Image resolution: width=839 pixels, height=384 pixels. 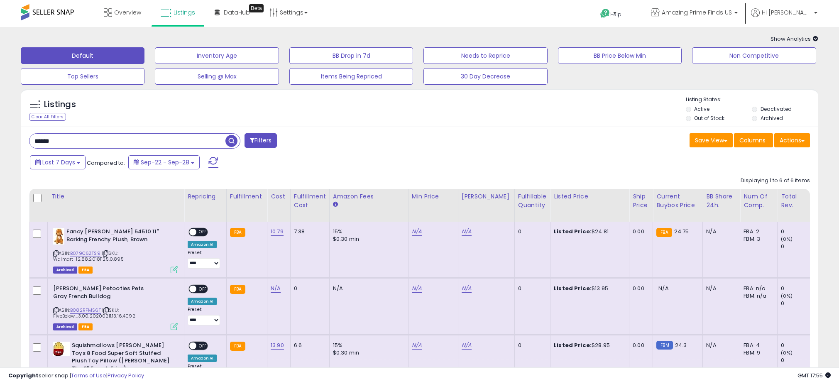 I want to click on span: Overview, so click(x=127, y=12).